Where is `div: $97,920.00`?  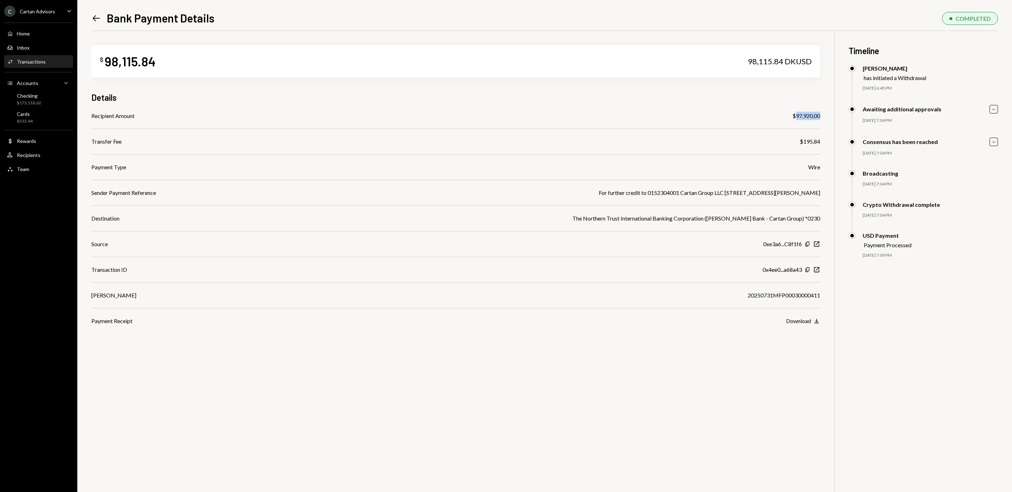
div: $97,920.00 is located at coordinates (806, 116).